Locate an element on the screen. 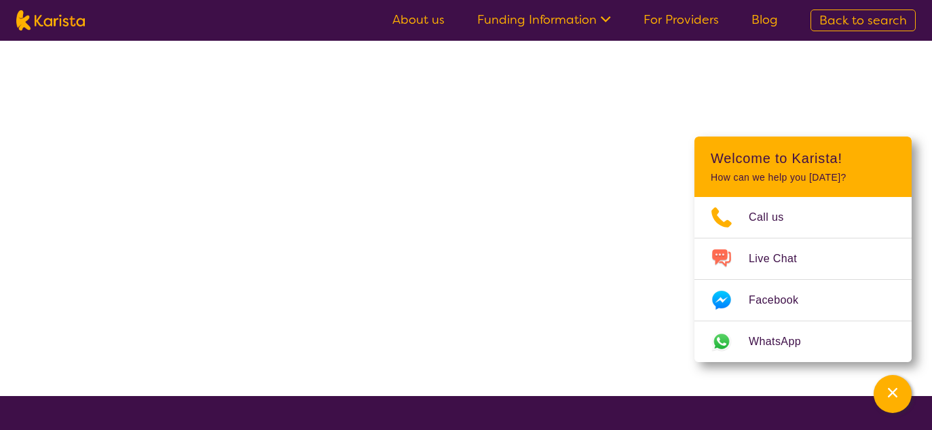 Image resolution: width=932 pixels, height=430 pixels. a: Back to search is located at coordinates (863, 20).